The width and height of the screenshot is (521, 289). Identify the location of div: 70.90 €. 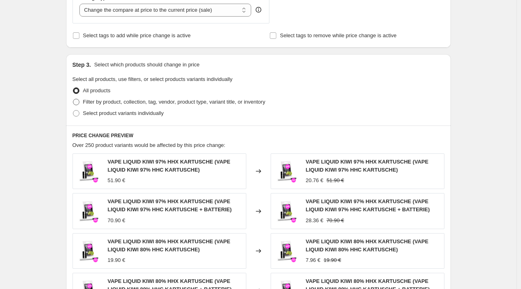
(116, 221).